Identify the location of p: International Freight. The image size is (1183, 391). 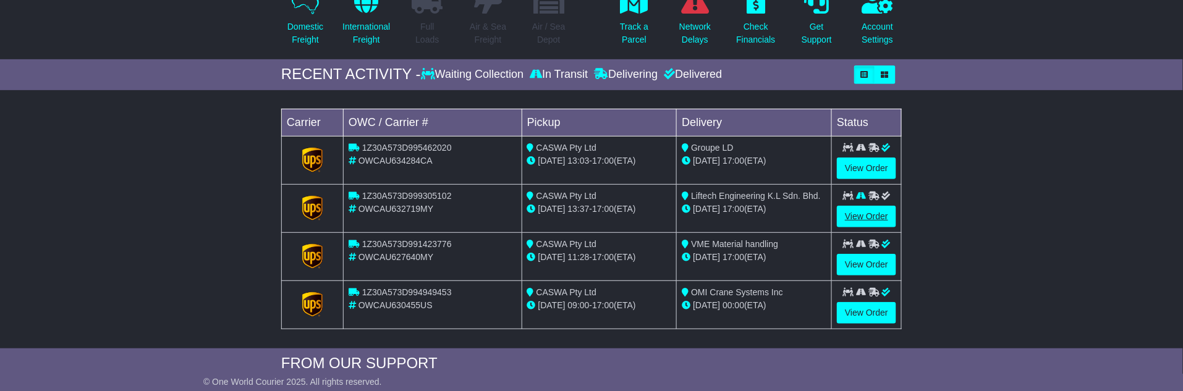
(366, 33).